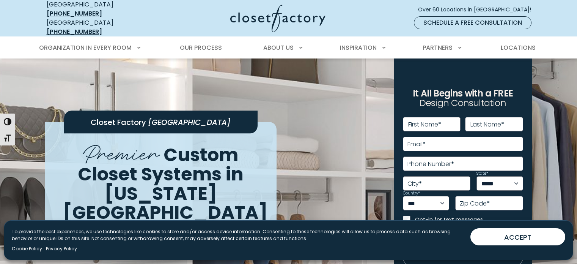 The image size is (577, 264). Describe the element at coordinates (487, 125) in the screenshot. I see `label: Last Name` at that location.